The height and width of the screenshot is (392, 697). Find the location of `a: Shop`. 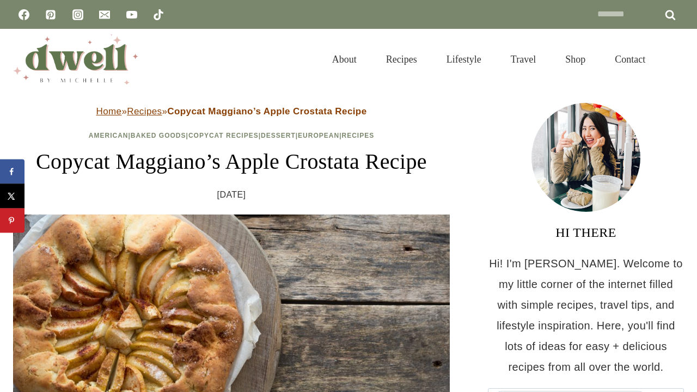

a: Shop is located at coordinates (575, 59).